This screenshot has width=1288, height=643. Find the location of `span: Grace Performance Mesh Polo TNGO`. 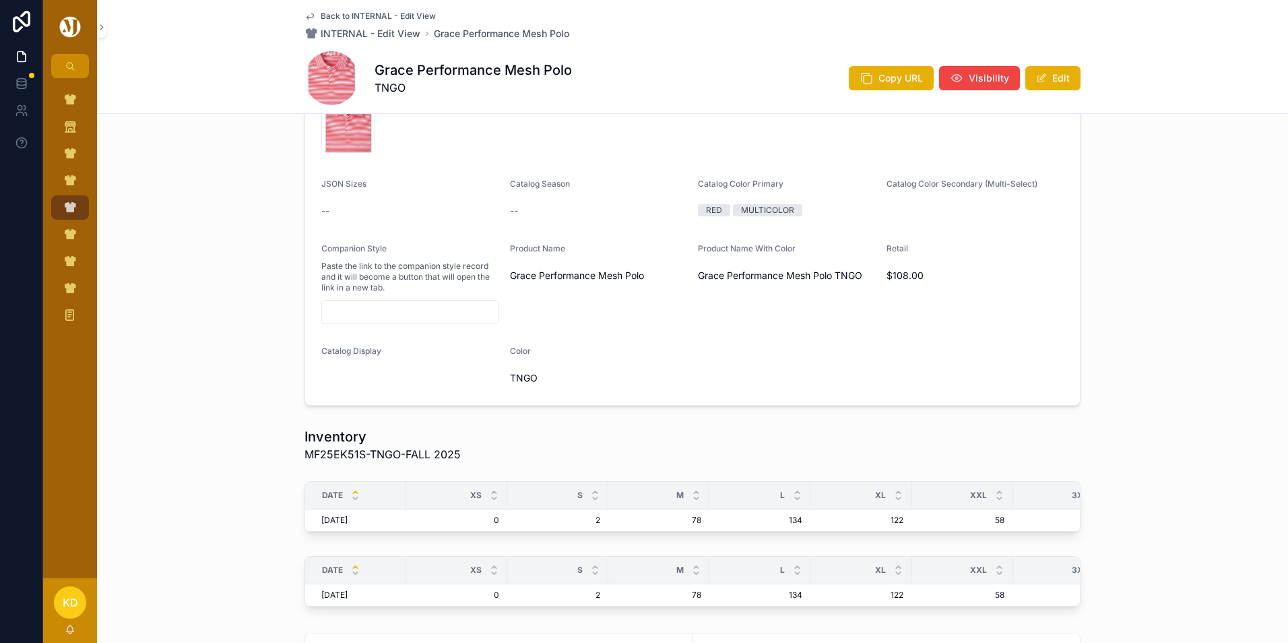

span: Grace Performance Mesh Polo TNGO is located at coordinates (787, 276).